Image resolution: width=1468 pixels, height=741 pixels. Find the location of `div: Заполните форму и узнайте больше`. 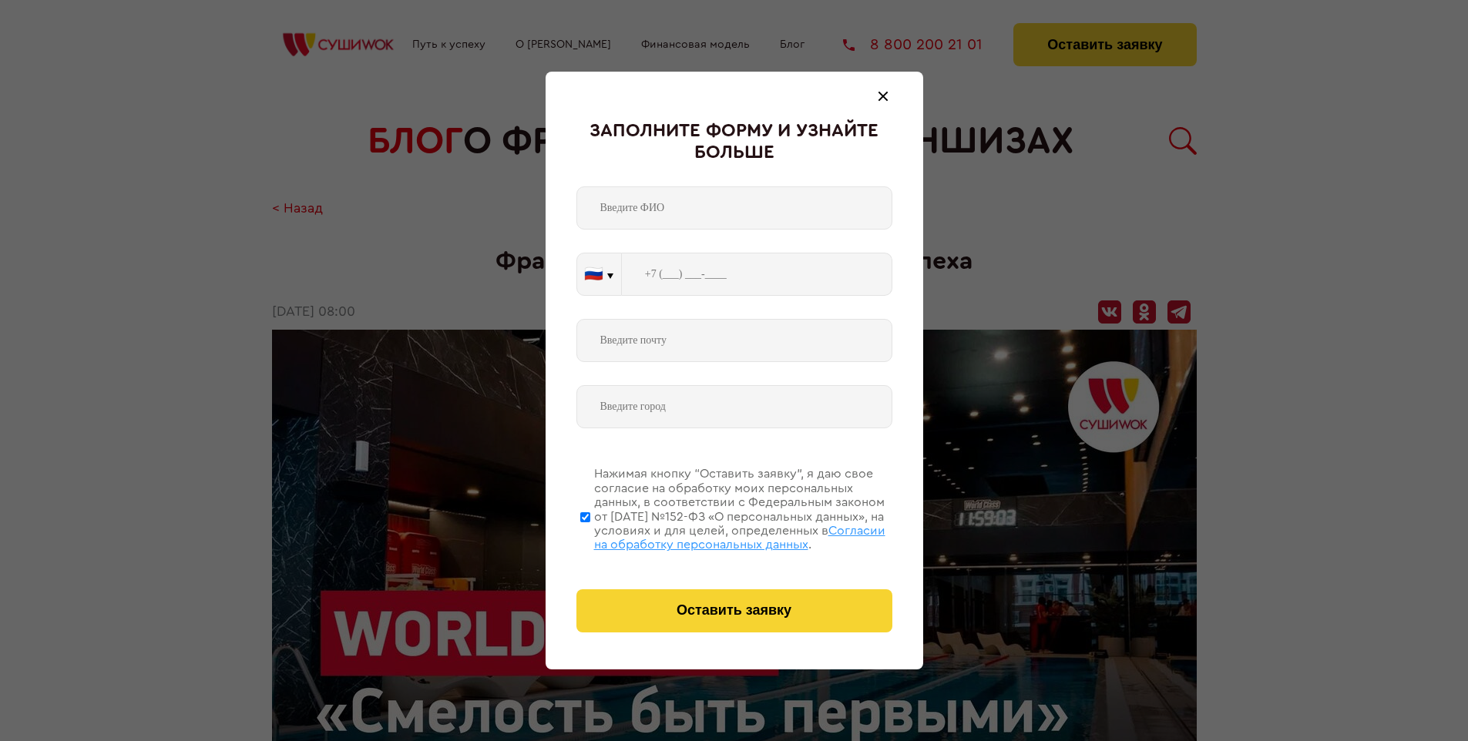

div: Заполните форму и узнайте больше is located at coordinates (734, 142).